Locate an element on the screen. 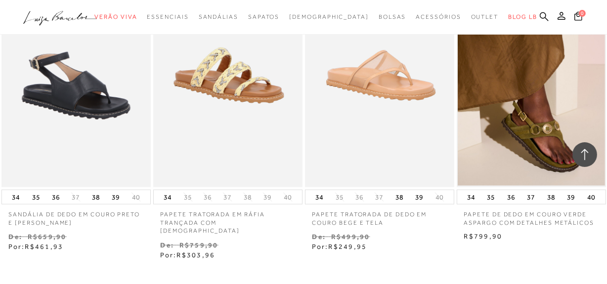 This screenshot has width=607, height=284. a: PAPETE DE DEDO EM COURO VERDE ASPARGO COM DETALHES METÁLICOS is located at coordinates (532, 216).